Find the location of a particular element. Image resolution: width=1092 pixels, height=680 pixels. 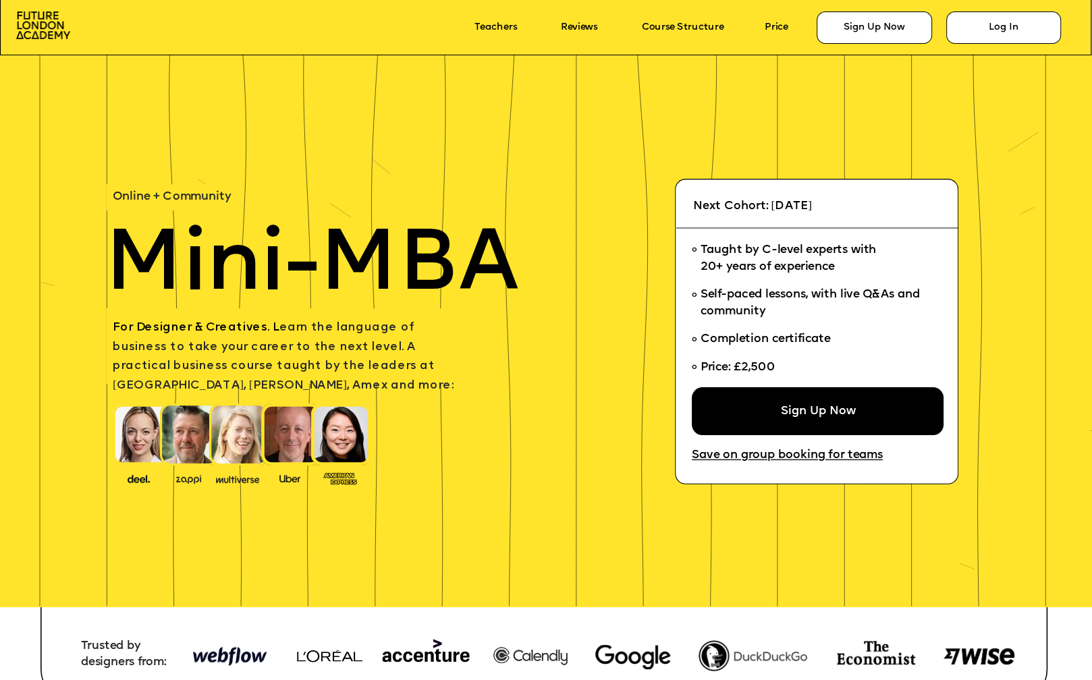

img: image-b7d05013-d886-4065-8d38-3eca2af40620.png is located at coordinates (237, 478).